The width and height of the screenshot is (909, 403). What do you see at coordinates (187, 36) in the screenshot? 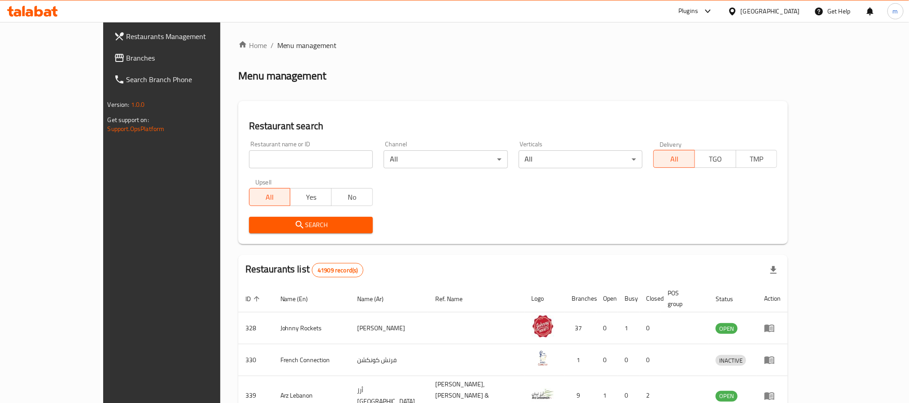
I see `span: Restaurants Management` at bounding box center [187, 36].